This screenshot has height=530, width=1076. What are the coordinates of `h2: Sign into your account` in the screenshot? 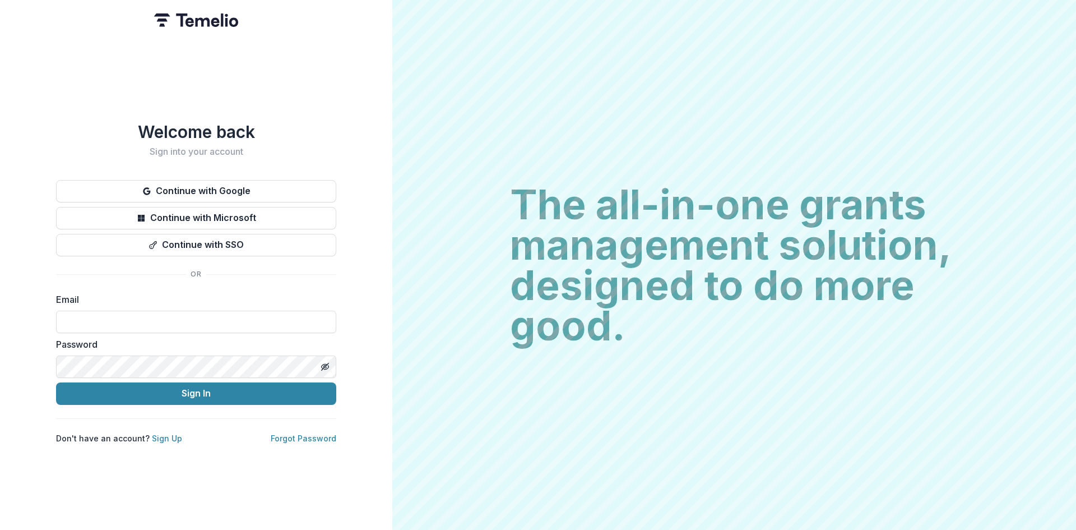 It's located at (196, 151).